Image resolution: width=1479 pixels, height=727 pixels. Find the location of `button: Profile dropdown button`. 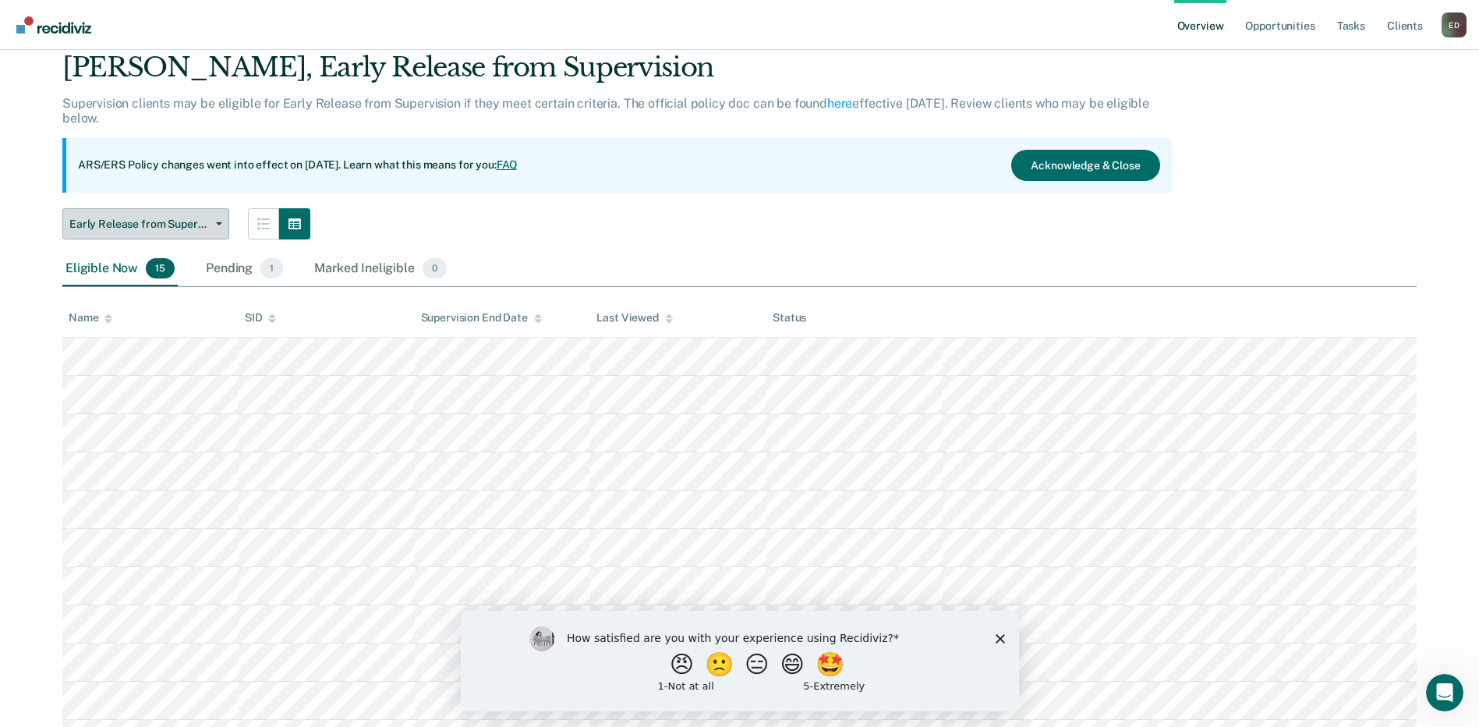

button: Profile dropdown button is located at coordinates (1454, 25).